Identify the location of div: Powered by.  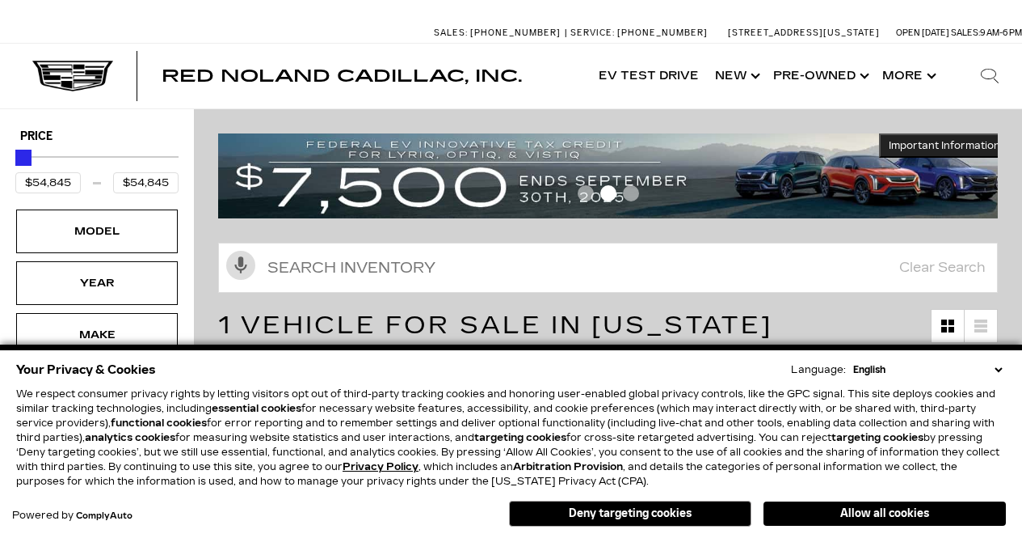
(72, 515).